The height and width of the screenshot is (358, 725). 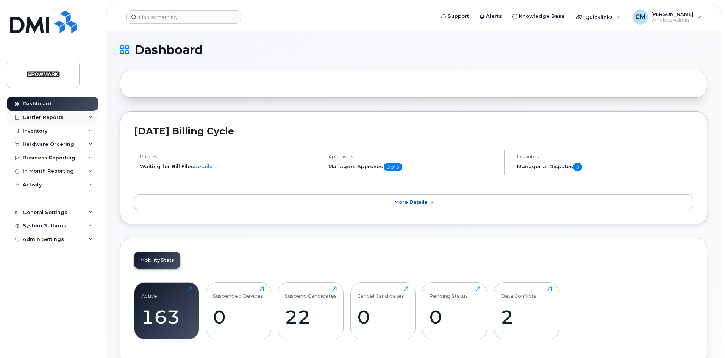 I want to click on div: Suspend Candidates, so click(x=310, y=292).